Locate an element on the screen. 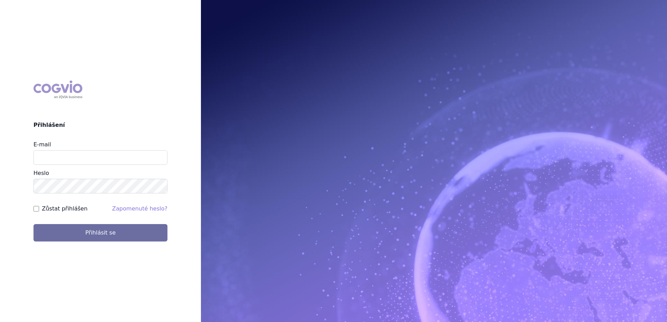 Image resolution: width=667 pixels, height=322 pixels. a: Zapomenuté heslo? is located at coordinates (140, 209).